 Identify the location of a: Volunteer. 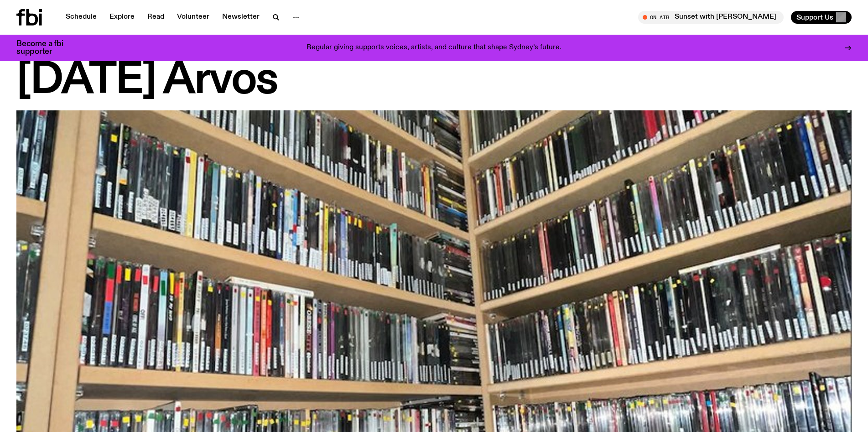
(193, 17).